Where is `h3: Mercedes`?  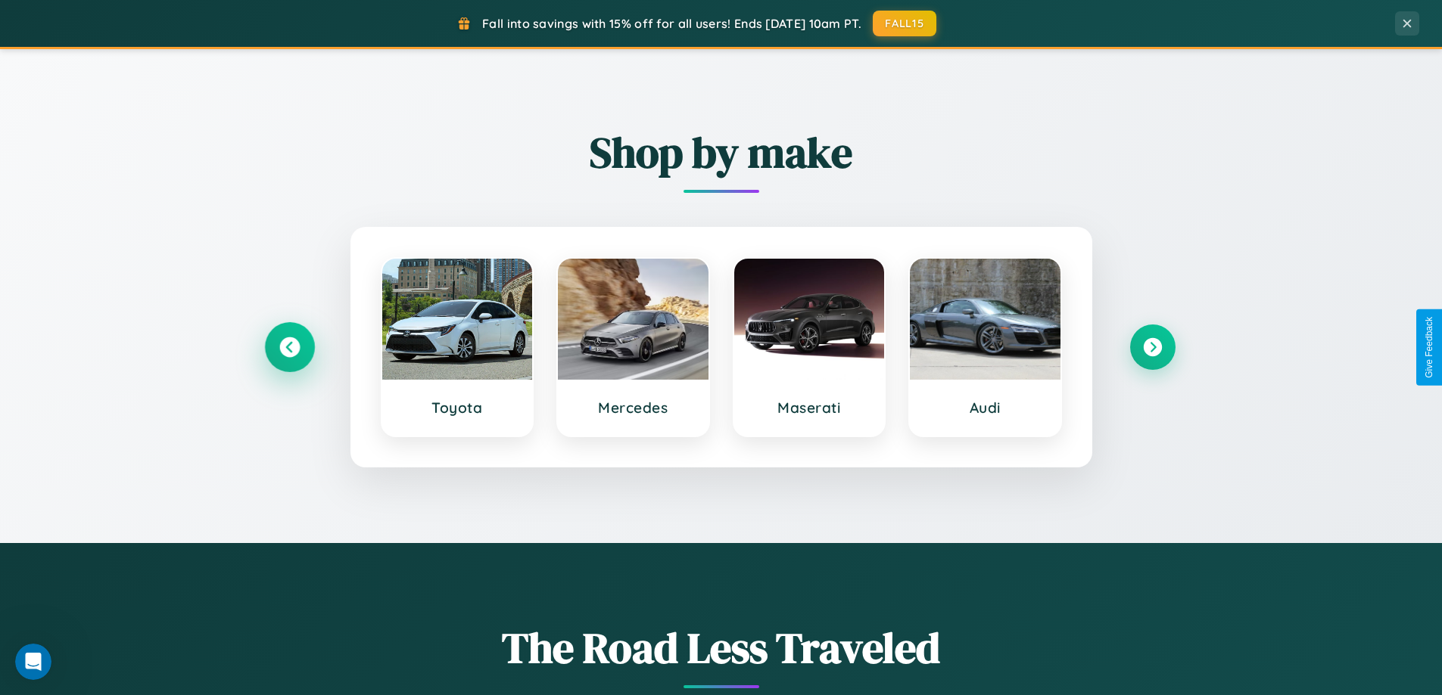 h3: Mercedes is located at coordinates (633, 408).